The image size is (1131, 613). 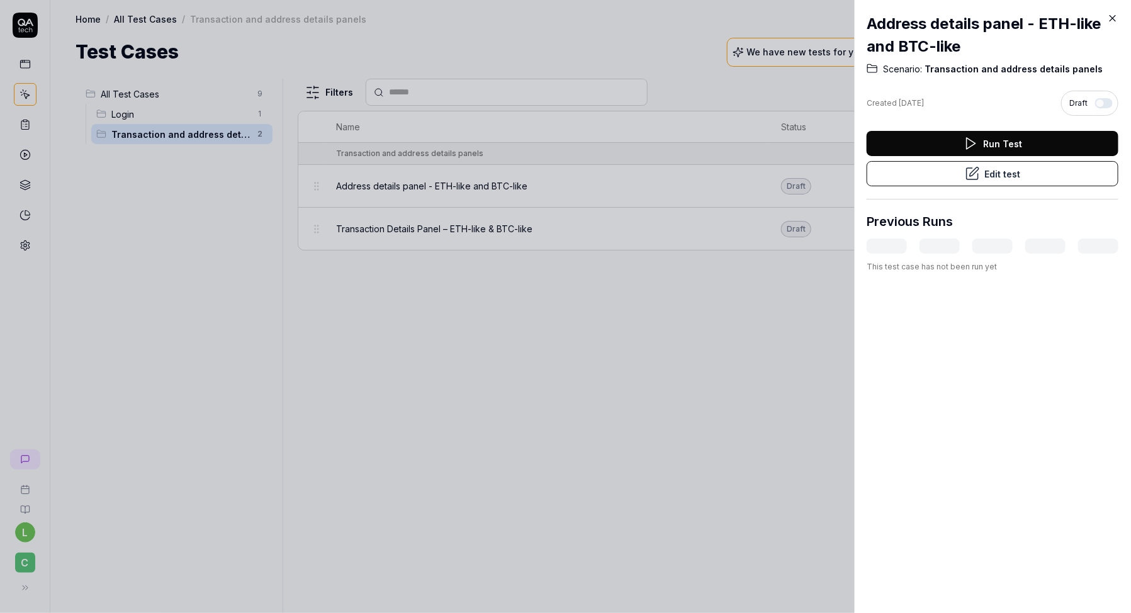 What do you see at coordinates (992, 174) in the screenshot?
I see `a: Edit test` at bounding box center [992, 174].